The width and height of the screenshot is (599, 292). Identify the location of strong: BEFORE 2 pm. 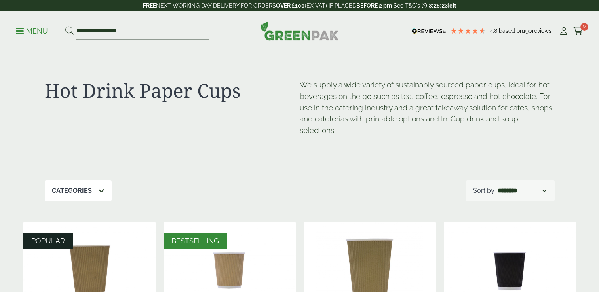
(374, 6).